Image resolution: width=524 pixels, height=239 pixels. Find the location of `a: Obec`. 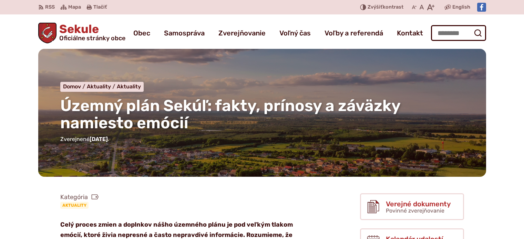

a: Obec is located at coordinates (142, 33).